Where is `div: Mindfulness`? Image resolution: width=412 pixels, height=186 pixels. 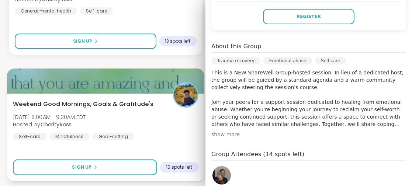 div: Mindfulness is located at coordinates (69, 137).